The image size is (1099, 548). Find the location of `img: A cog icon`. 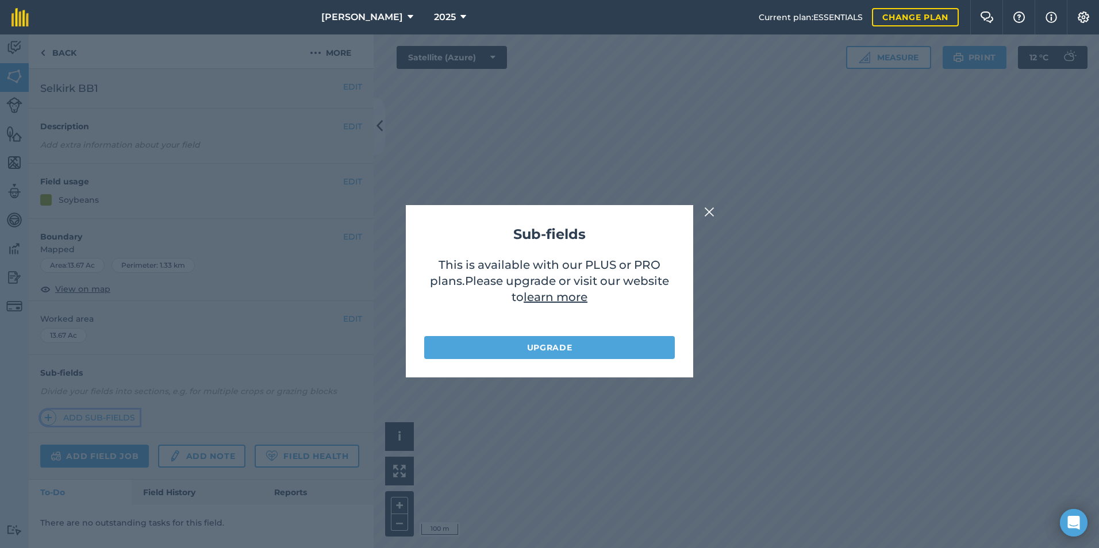

img: A cog icon is located at coordinates (1084, 17).